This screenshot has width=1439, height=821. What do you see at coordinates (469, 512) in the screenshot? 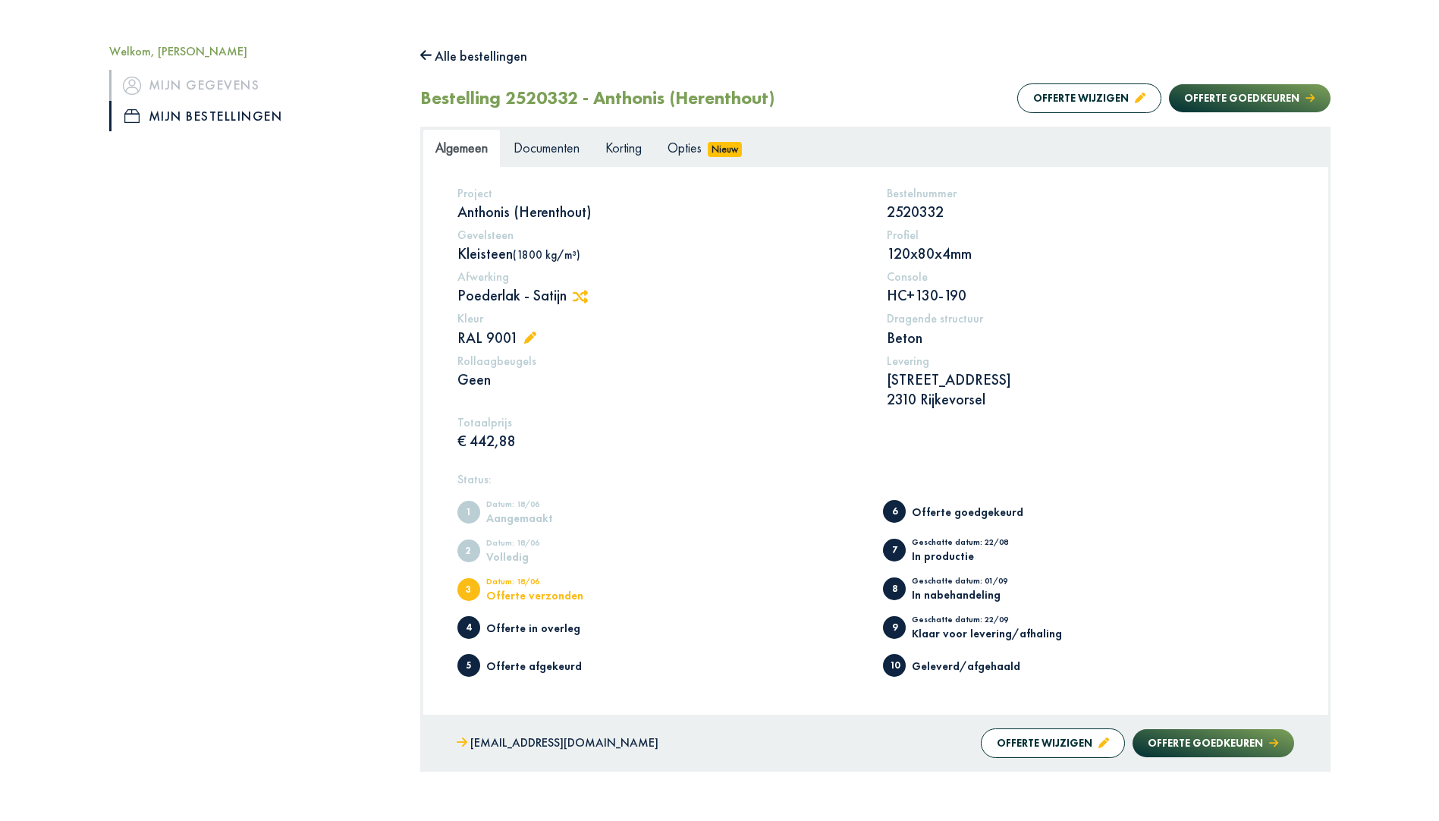
I see `span: Aangemaakt` at bounding box center [469, 512].